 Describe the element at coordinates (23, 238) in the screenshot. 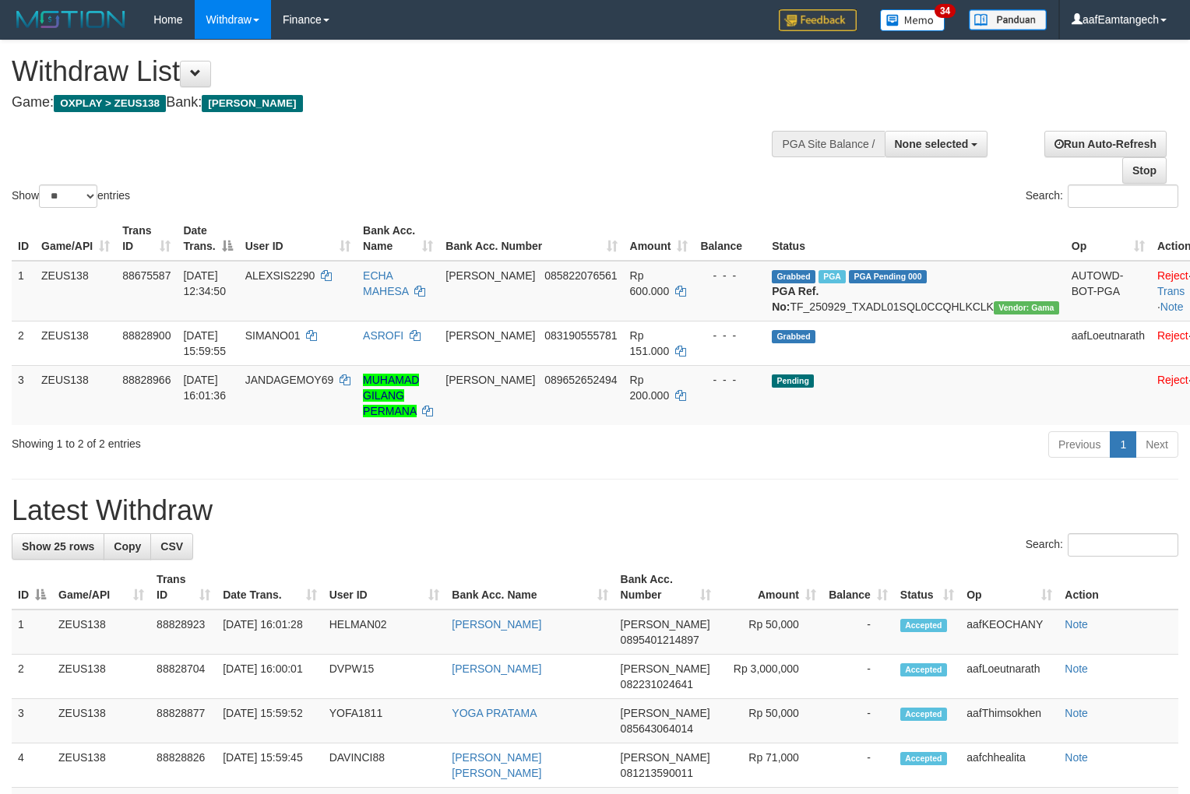

I see `th: ID` at that location.